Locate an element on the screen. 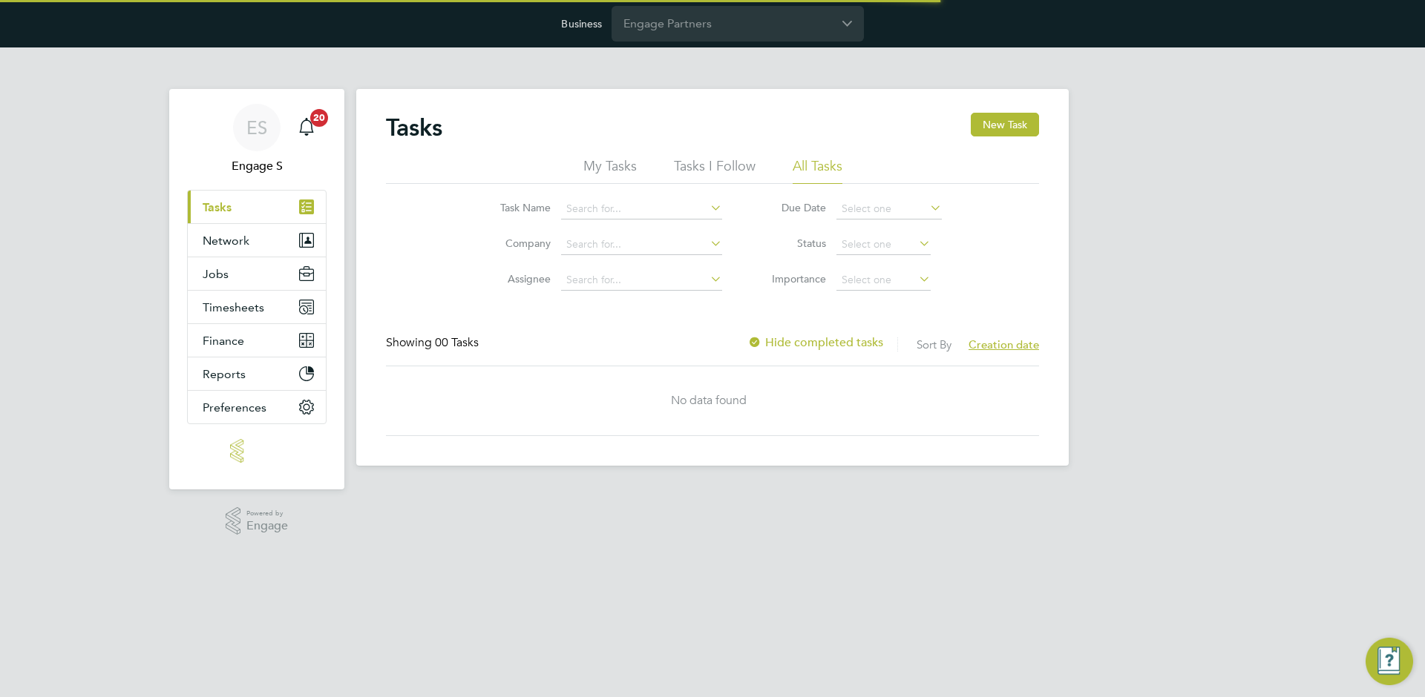 The height and width of the screenshot is (697, 1425). label: Importance is located at coordinates (792, 279).